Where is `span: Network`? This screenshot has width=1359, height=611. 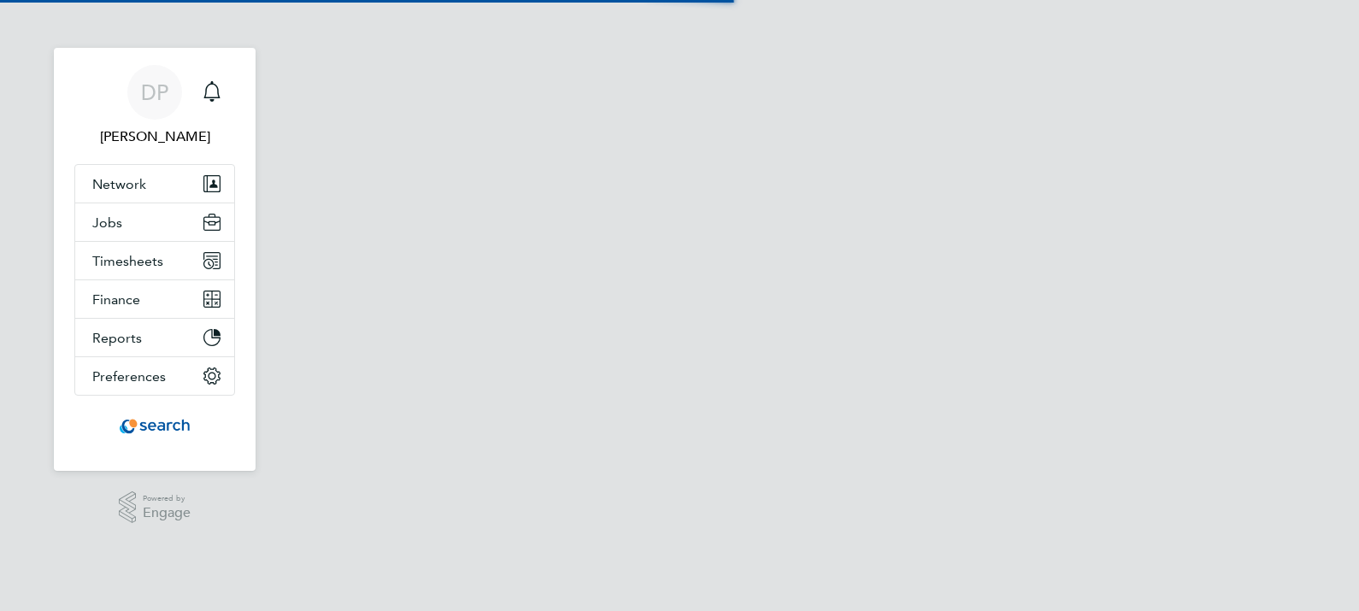 span: Network is located at coordinates (119, 184).